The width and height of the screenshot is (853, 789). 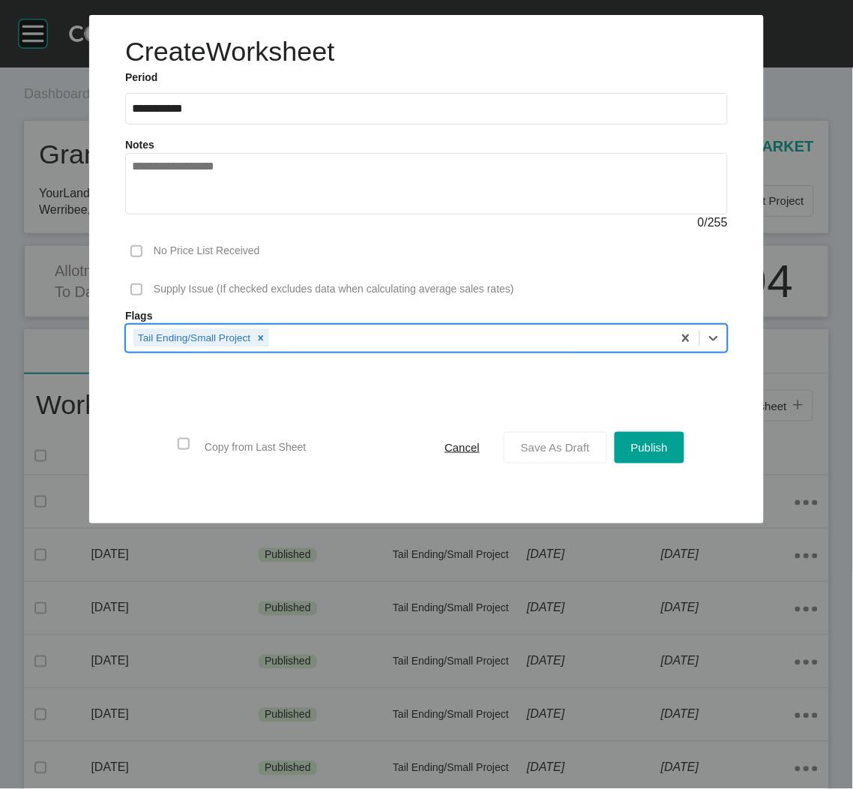 What do you see at coordinates (207, 251) in the screenshot?
I see `p: No Price List Received` at bounding box center [207, 251].